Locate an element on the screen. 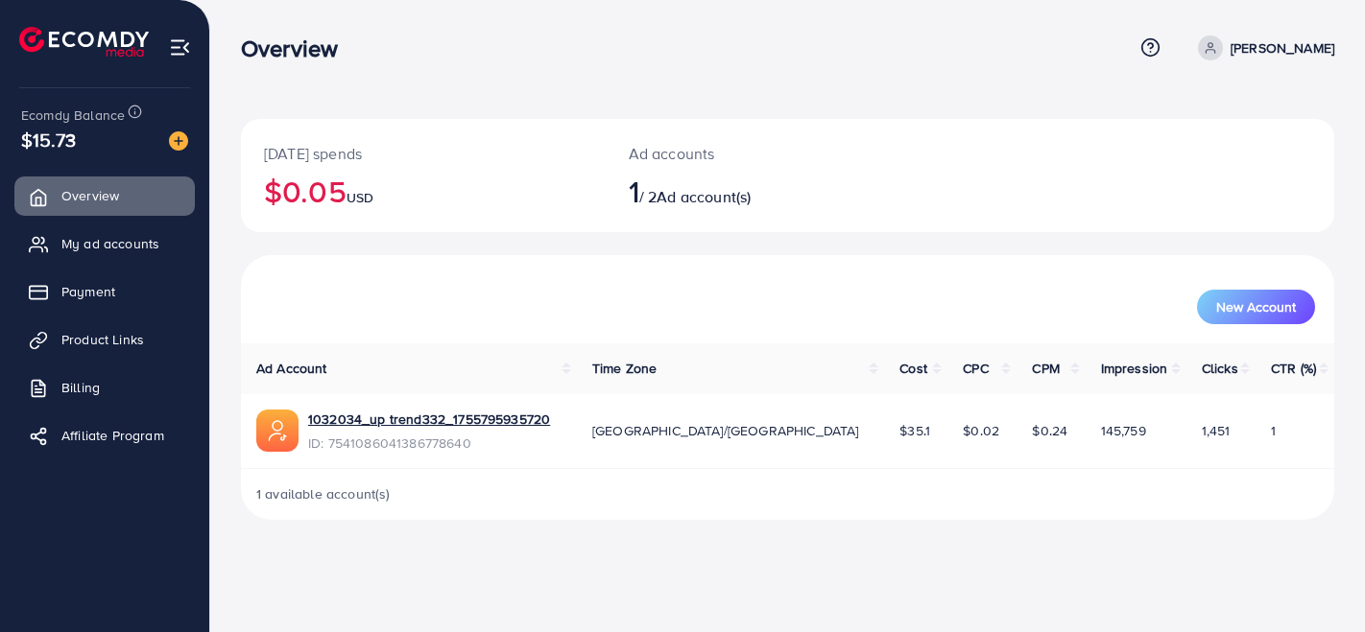 This screenshot has height=632, width=1365. img: menu is located at coordinates (179, 47).